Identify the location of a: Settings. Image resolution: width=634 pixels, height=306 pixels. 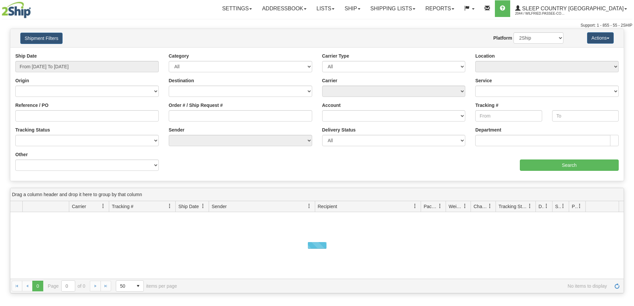
(237, 9).